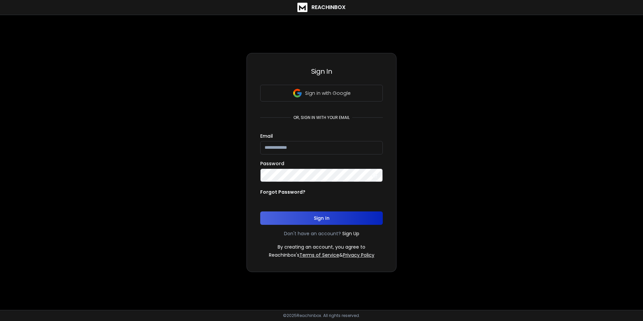 This screenshot has height=321, width=643. Describe the element at coordinates (312, 233) in the screenshot. I see `p: Don't have an account?` at that location.